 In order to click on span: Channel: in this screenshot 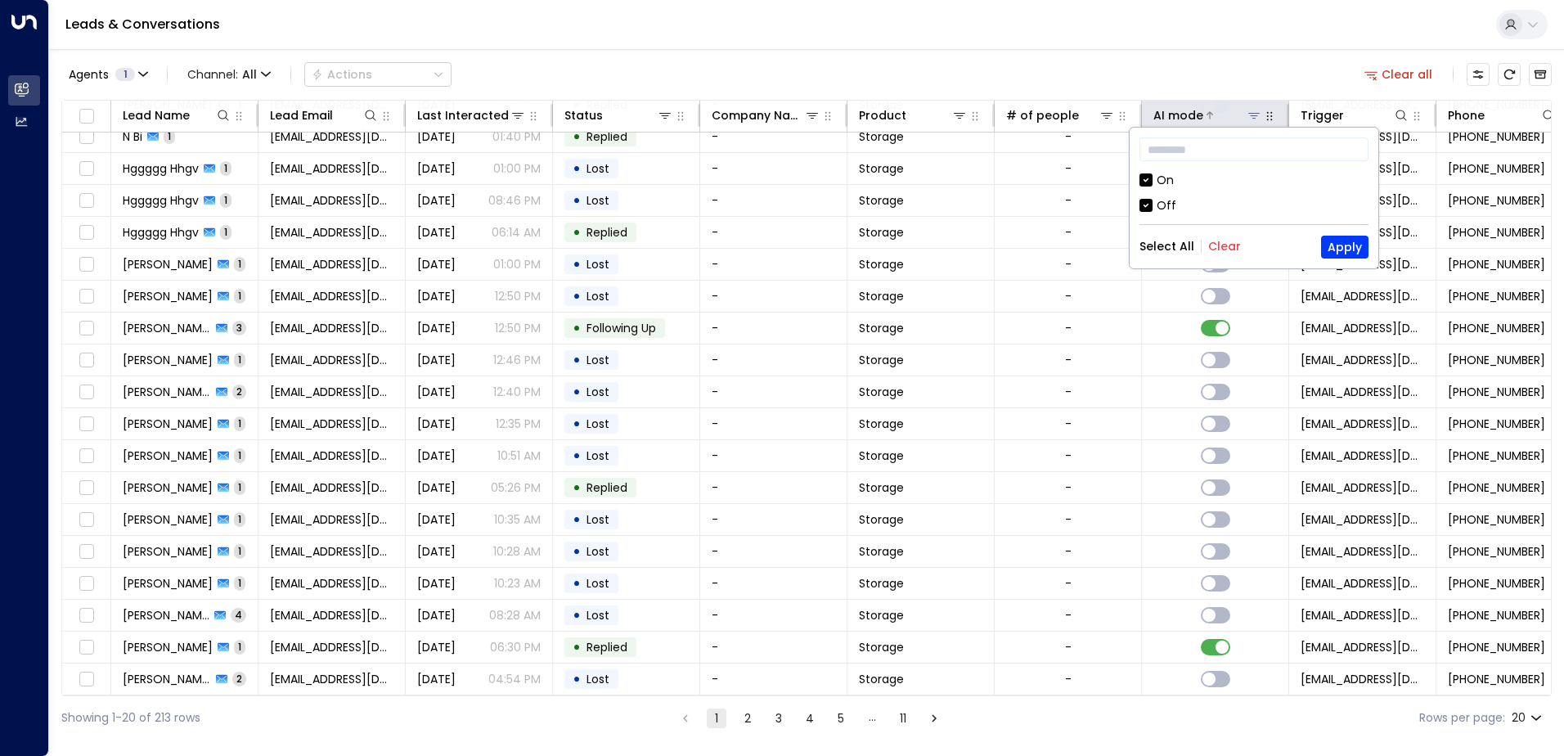, I will do `click(229, 74)`.